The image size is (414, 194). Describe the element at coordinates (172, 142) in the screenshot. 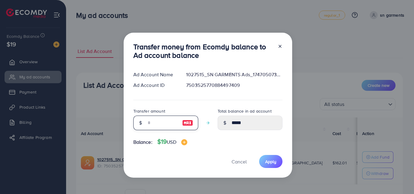

I see `h4: $19` at that location.